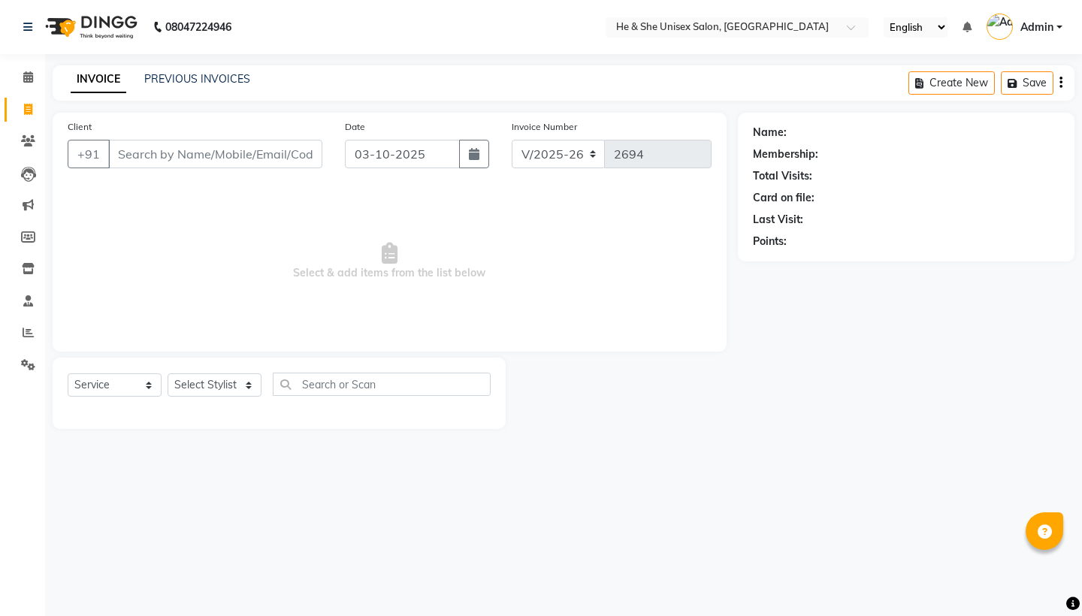 This screenshot has width=1082, height=616. What do you see at coordinates (777, 219) in the screenshot?
I see `div: Last Visit:` at bounding box center [777, 219].